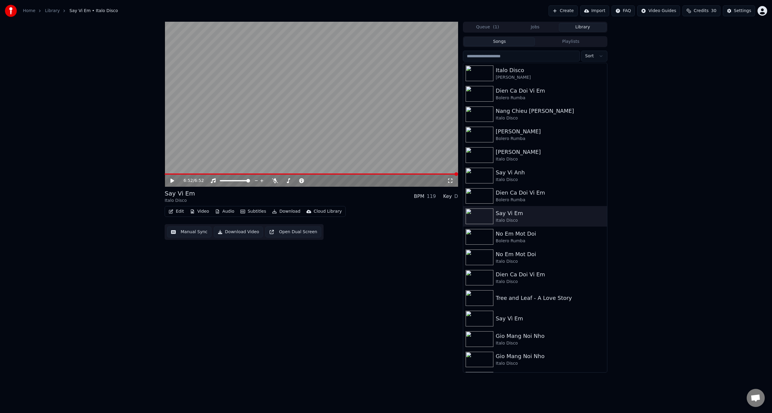  I want to click on a: Library, so click(52, 11).